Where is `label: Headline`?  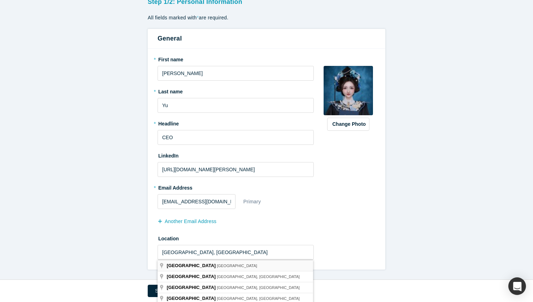 label: Headline is located at coordinates (235, 123).